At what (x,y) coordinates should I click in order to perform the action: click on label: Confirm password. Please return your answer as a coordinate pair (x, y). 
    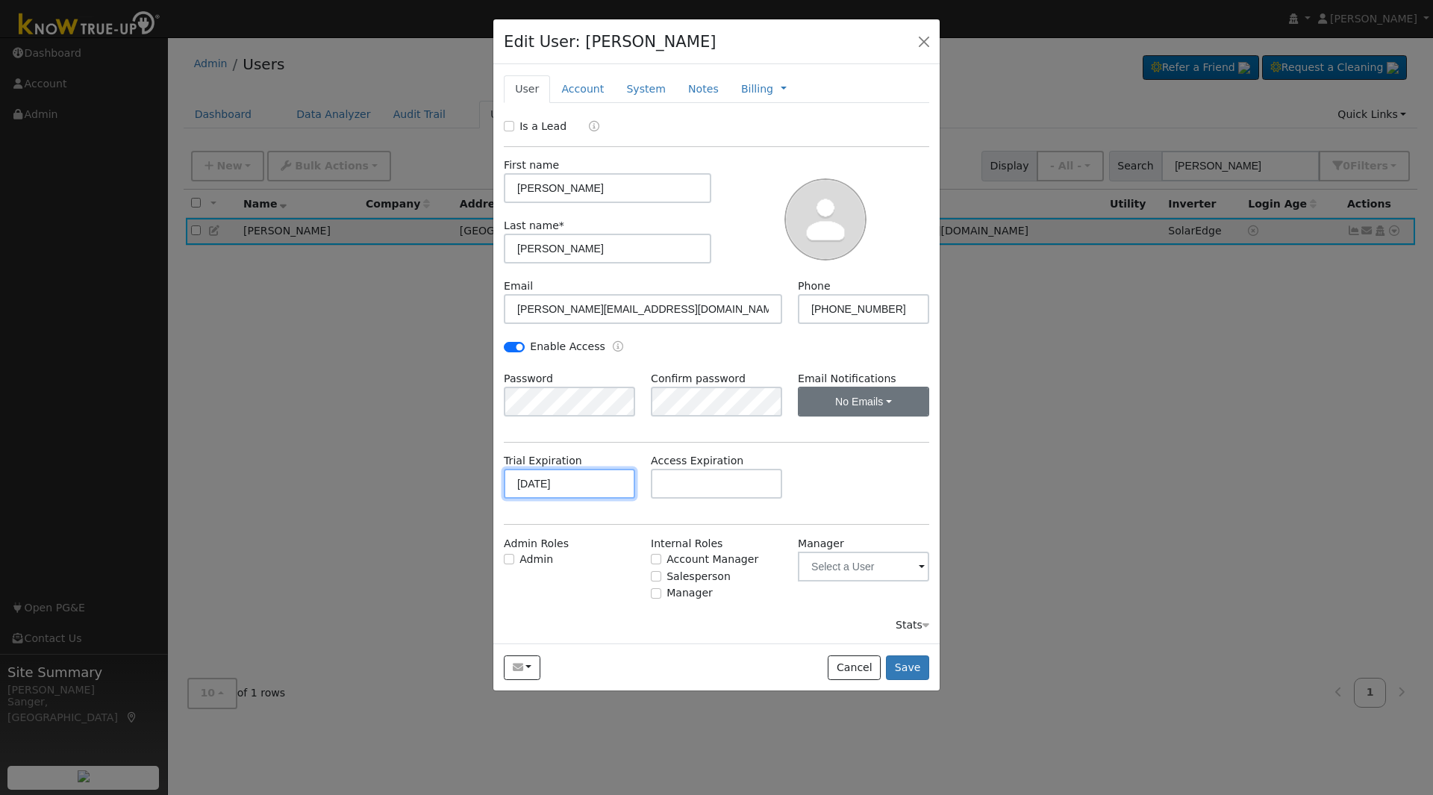
    Looking at the image, I should click on (698, 378).